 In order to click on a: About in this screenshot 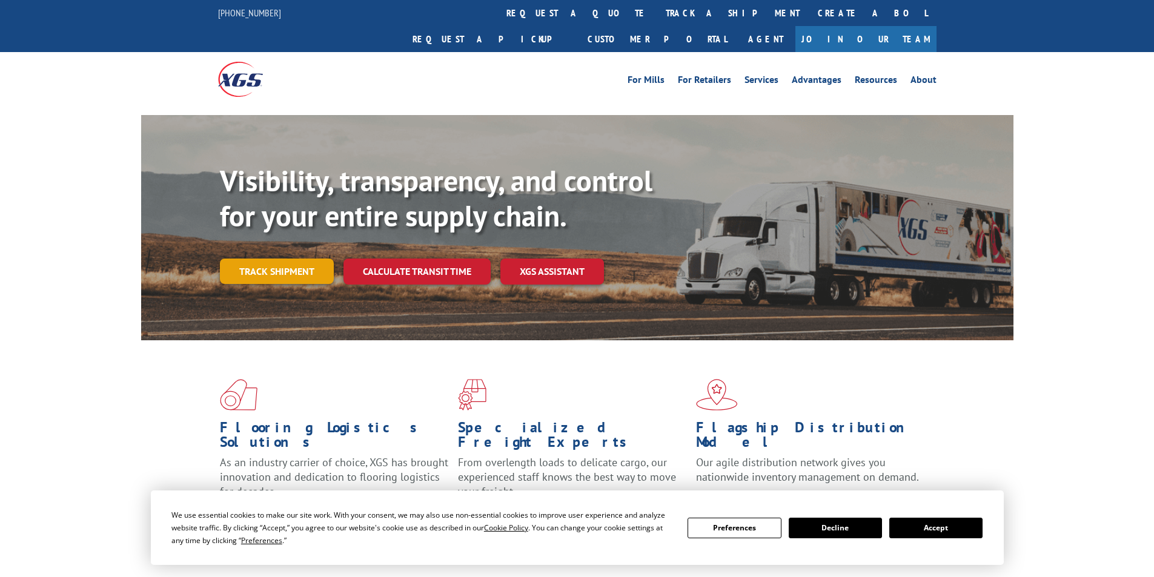, I will do `click(923, 82)`.